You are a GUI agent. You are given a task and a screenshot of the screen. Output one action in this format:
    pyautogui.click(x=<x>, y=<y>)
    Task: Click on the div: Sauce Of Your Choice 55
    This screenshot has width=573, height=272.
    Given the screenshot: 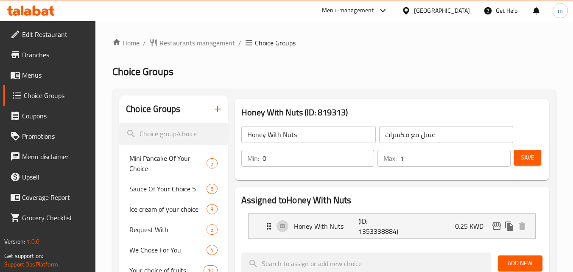 What is the action you would take?
    pyautogui.click(x=173, y=189)
    